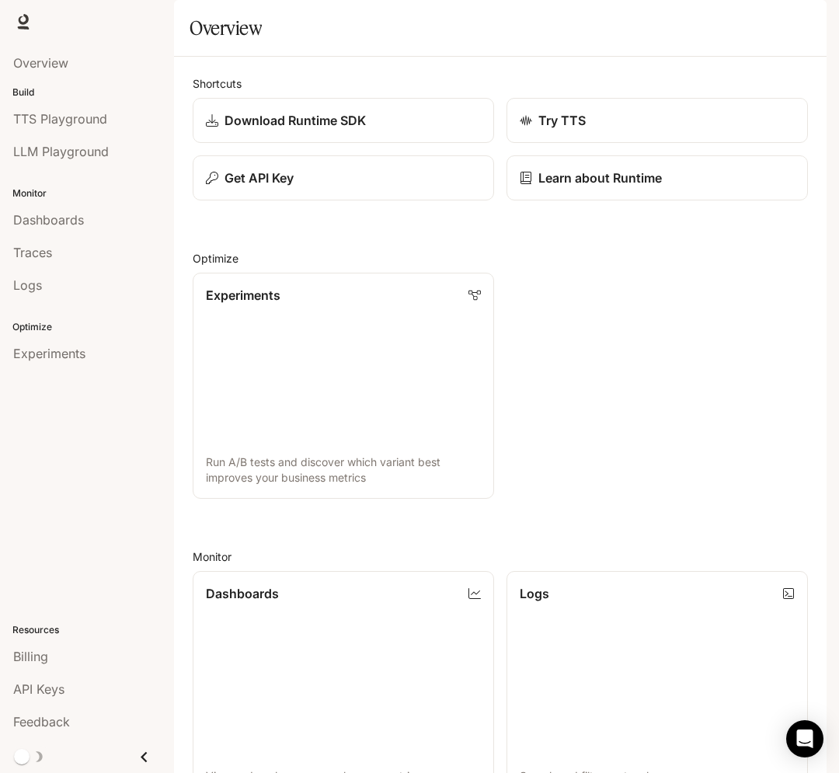 The width and height of the screenshot is (839, 773). I want to click on p: Experiments, so click(243, 295).